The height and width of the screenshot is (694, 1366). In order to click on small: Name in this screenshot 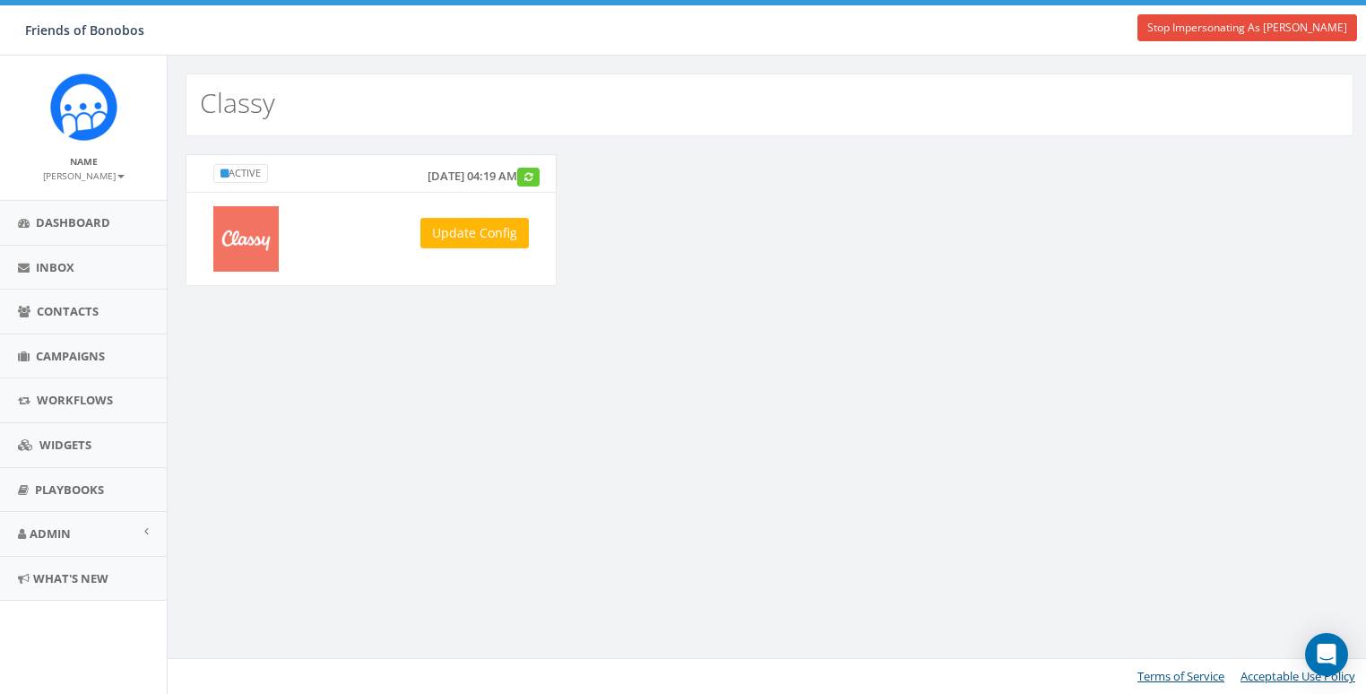, I will do `click(83, 161)`.